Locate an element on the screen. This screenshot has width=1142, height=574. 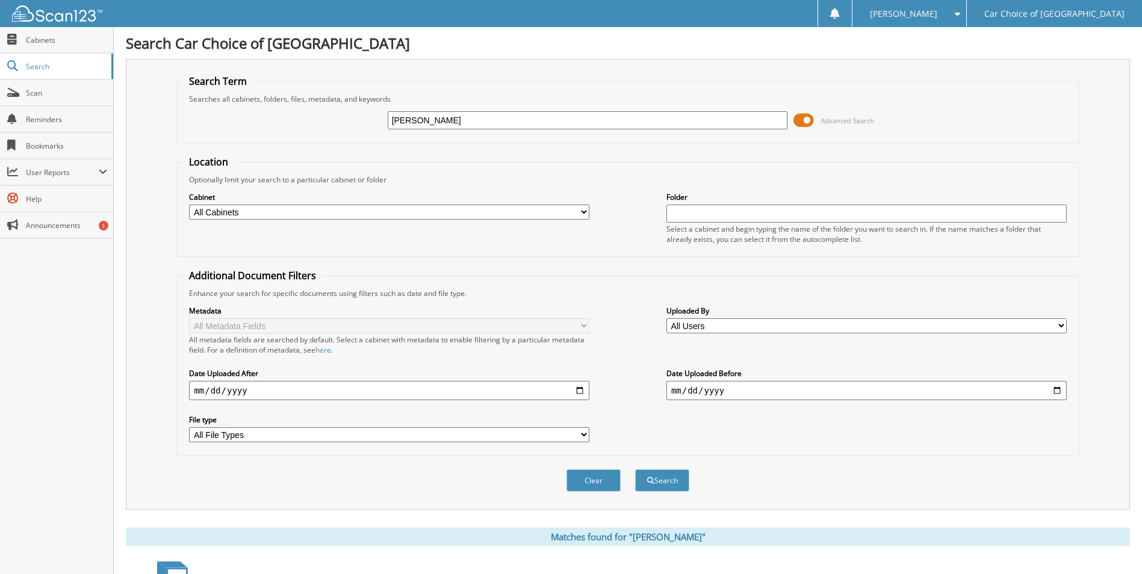
legend: Search Term is located at coordinates (218, 81).